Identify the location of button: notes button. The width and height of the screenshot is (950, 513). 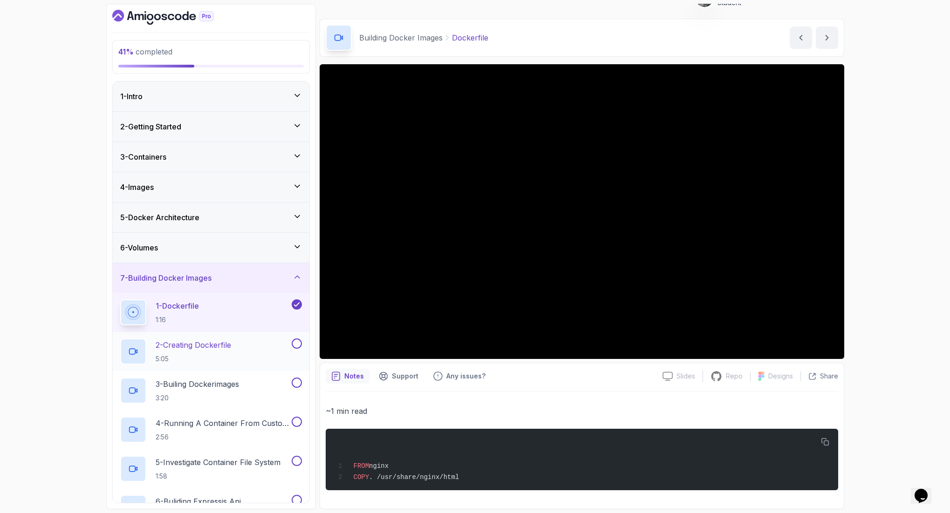
(348, 376).